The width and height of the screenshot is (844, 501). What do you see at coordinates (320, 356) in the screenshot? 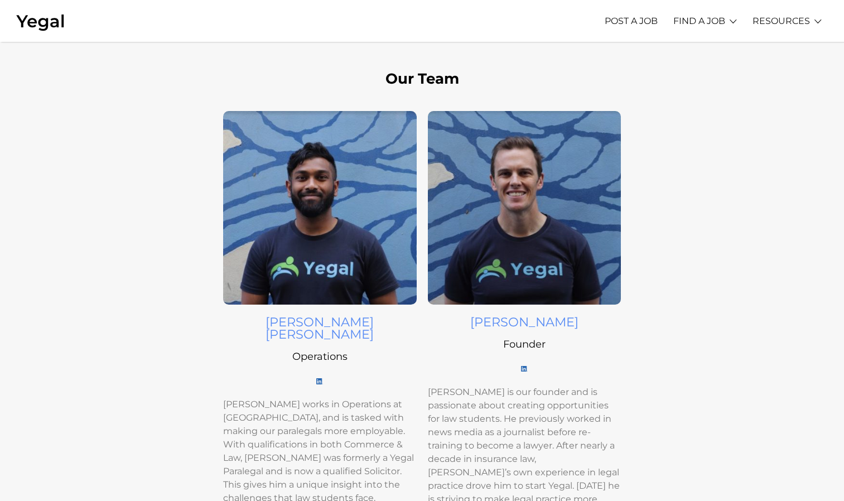
I see `h5: Operations` at bounding box center [320, 356].